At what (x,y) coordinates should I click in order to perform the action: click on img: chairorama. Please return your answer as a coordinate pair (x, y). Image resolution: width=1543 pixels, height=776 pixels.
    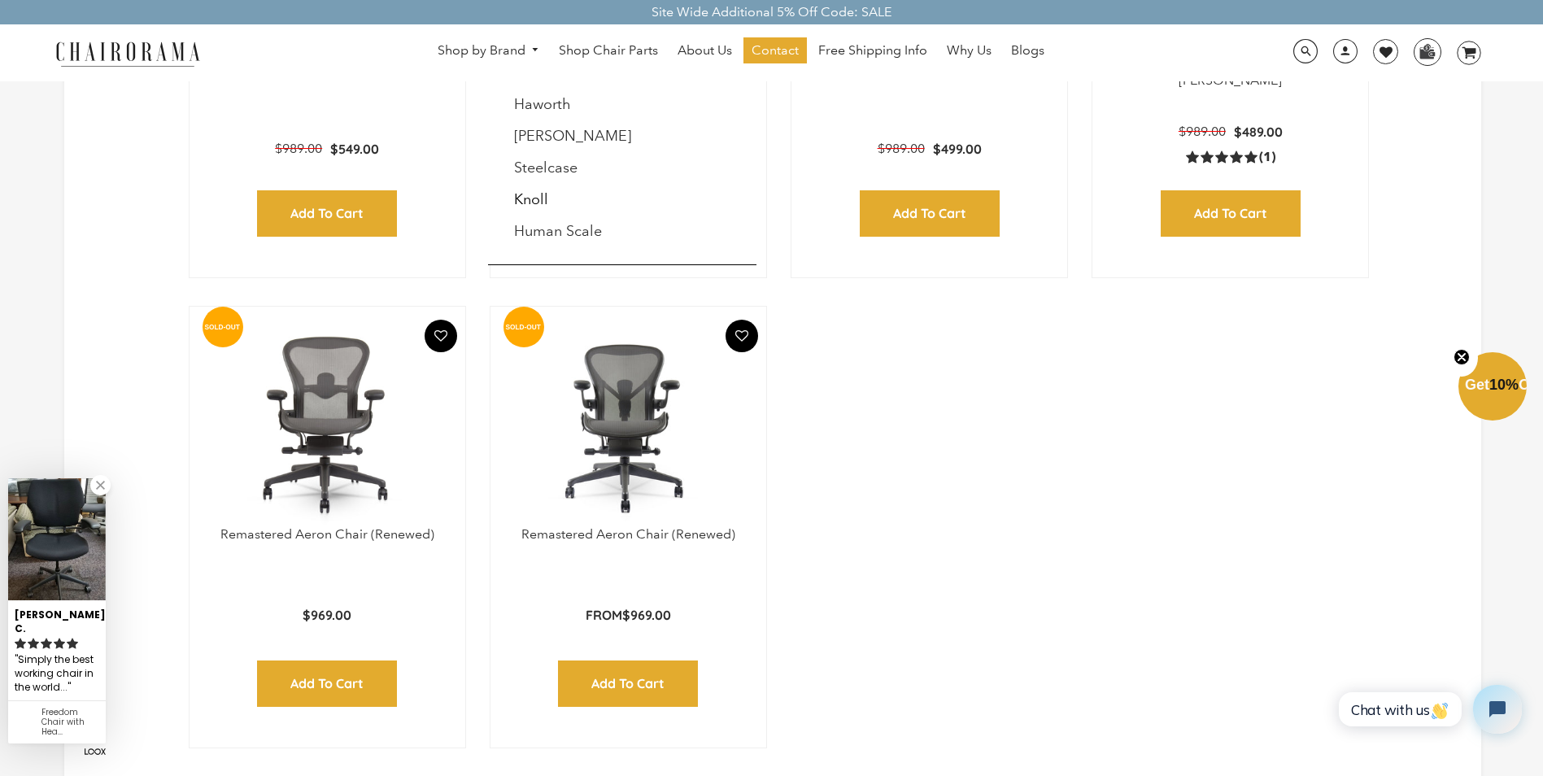
    Looking at the image, I should click on (128, 53).